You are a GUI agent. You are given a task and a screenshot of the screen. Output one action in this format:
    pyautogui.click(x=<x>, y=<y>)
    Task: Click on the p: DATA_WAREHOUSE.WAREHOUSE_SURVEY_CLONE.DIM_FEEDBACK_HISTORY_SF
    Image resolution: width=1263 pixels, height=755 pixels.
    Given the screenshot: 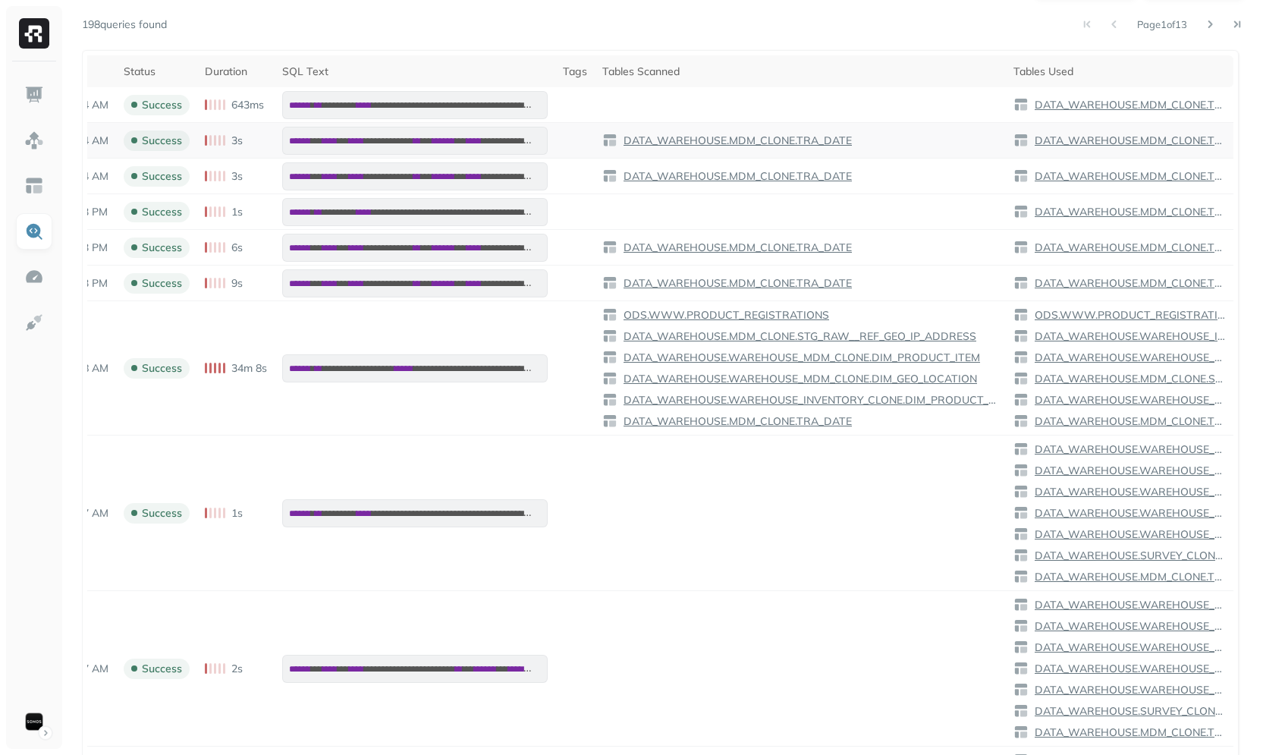 What is the action you would take?
    pyautogui.click(x=1129, y=534)
    